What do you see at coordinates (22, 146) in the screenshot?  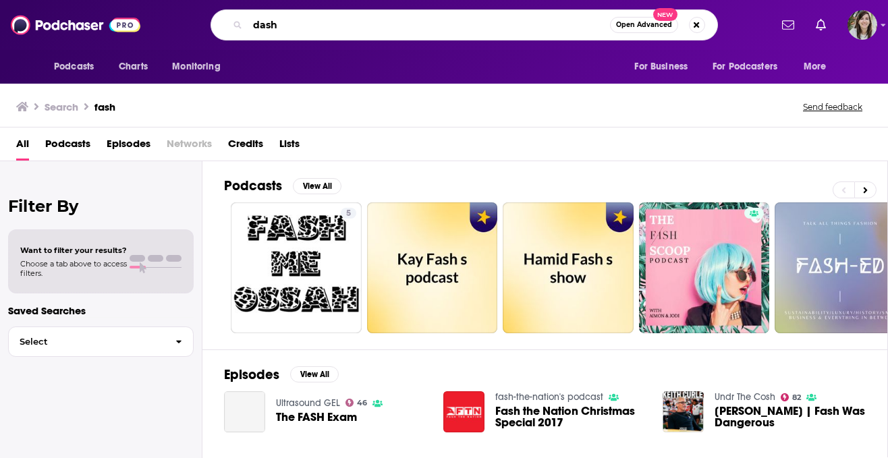 I see `a: All` at bounding box center [22, 146].